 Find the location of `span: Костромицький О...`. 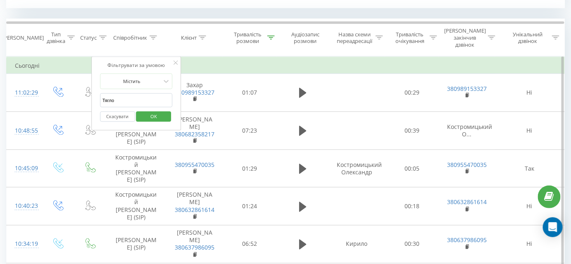

span: Костромицький О... is located at coordinates (470, 130).